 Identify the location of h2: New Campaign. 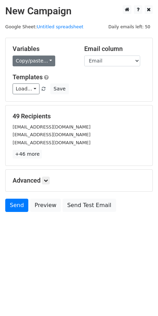
(79, 11).